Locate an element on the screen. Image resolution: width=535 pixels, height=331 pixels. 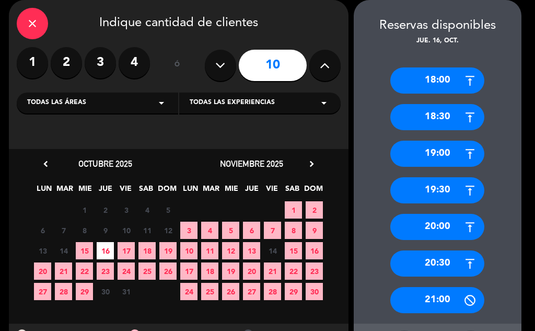
i: chevron_left is located at coordinates (45, 163).